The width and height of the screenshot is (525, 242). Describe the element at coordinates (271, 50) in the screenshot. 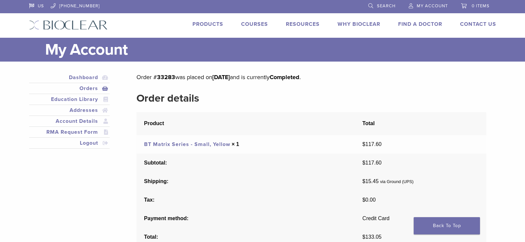

I see `h1: My Account` at that location.